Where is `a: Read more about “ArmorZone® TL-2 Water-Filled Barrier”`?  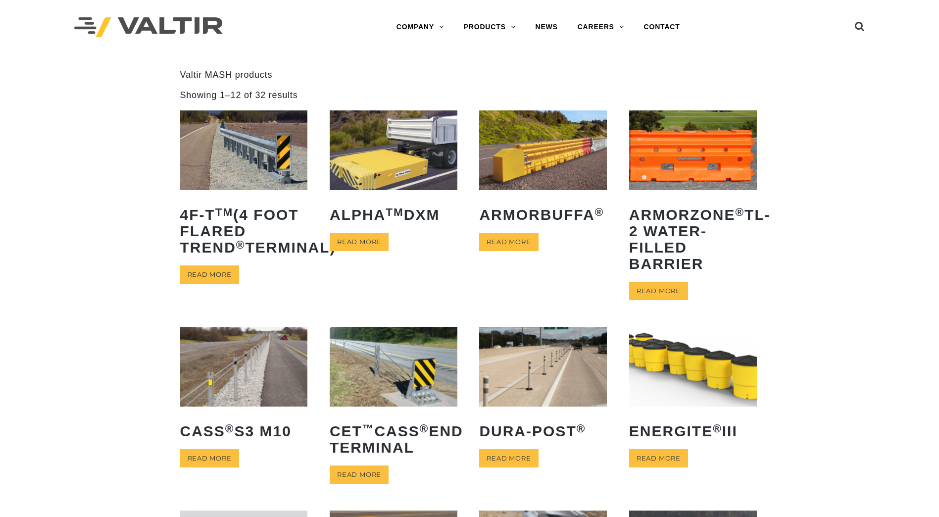
a: Read more about “ArmorZone® TL-2 Water-Filled Barrier” is located at coordinates (658, 291).